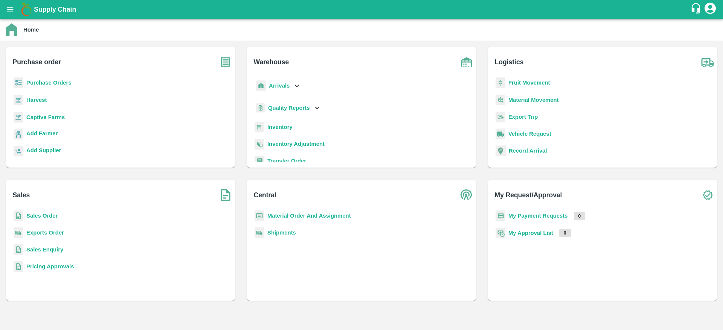 The height and width of the screenshot is (330, 723). I want to click on b: Quality Reports, so click(289, 108).